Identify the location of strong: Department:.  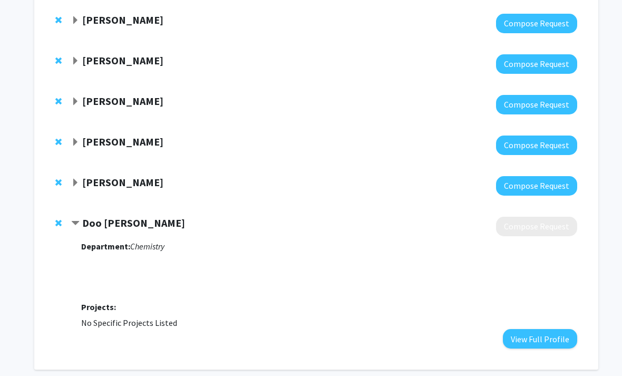
(105, 247).